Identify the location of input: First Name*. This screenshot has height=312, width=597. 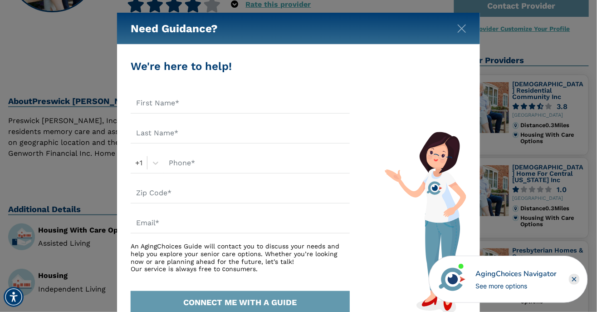
(240, 103).